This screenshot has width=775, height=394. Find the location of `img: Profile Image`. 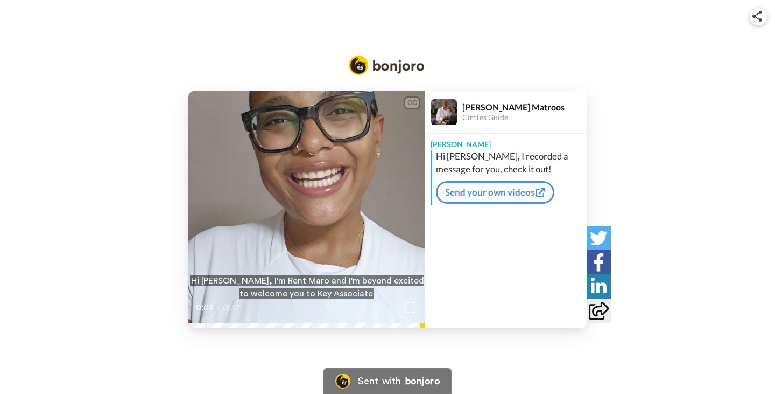

img: Profile Image is located at coordinates (444, 112).